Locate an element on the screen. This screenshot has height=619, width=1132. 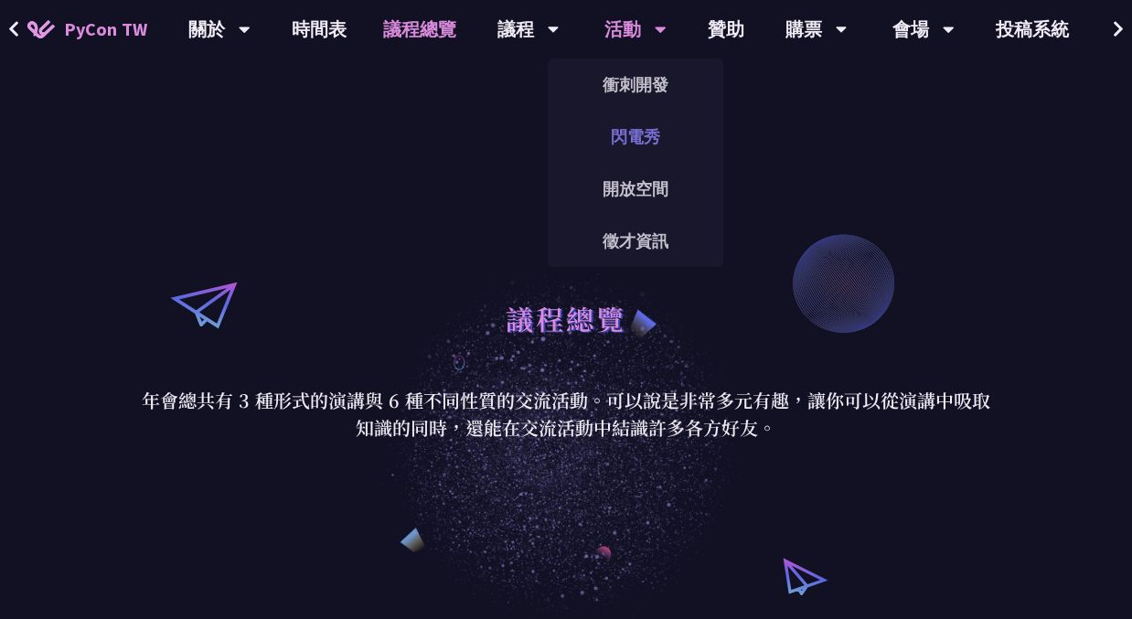
h1: 議程總覽 is located at coordinates (566, 318).